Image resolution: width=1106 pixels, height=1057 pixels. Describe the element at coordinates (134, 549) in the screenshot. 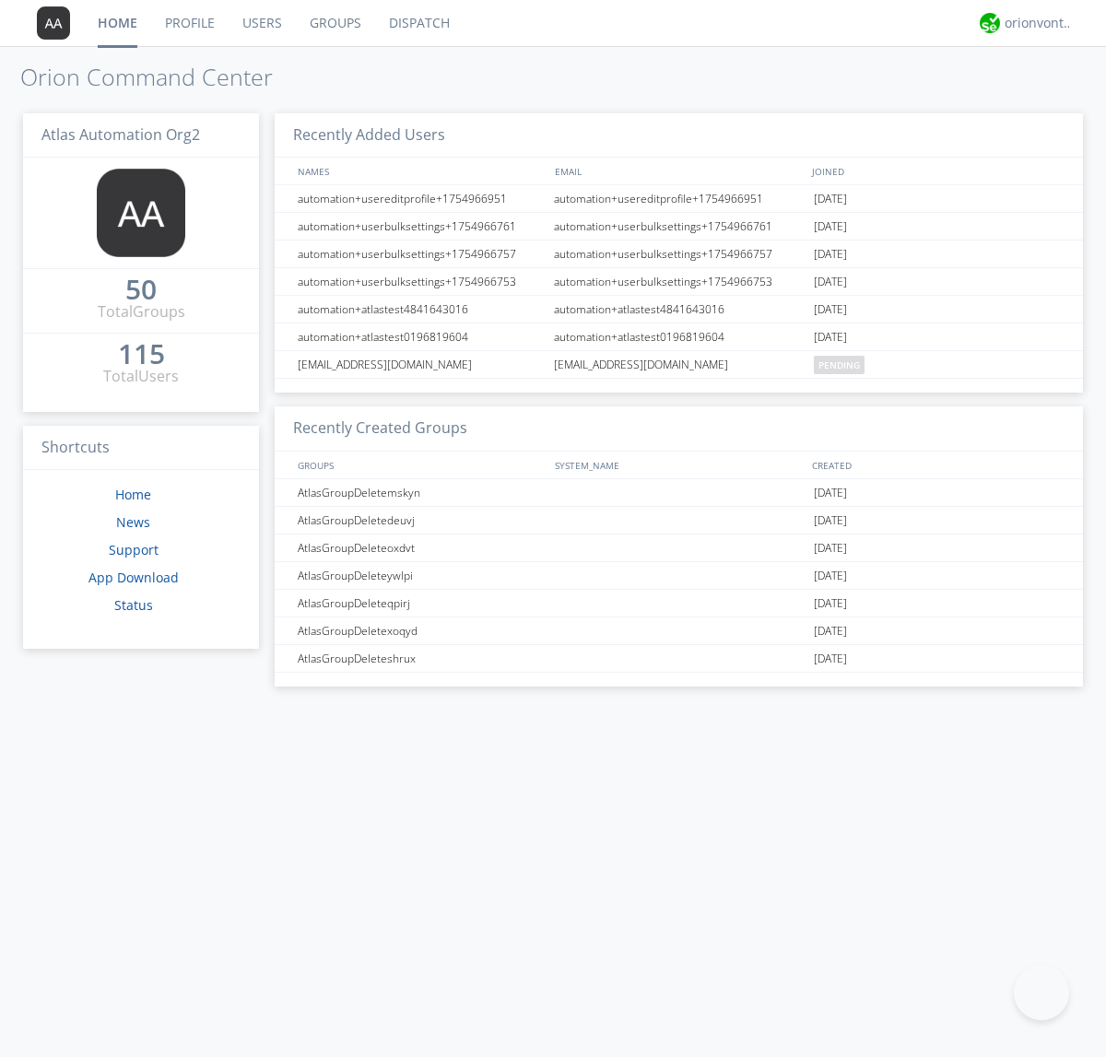

I see `a: Support` at that location.